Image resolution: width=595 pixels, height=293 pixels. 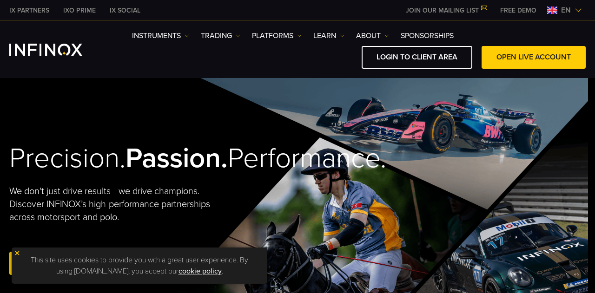 I want to click on span: en, so click(x=565, y=10).